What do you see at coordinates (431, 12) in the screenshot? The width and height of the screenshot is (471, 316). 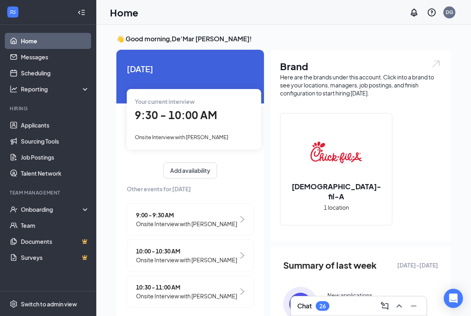 I see `svg: QuestionInfo` at bounding box center [431, 12].